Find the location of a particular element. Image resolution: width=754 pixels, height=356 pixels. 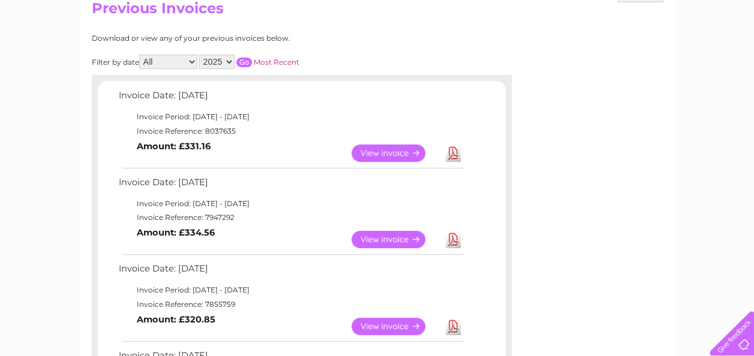

a: Energy is located at coordinates (586, 55).